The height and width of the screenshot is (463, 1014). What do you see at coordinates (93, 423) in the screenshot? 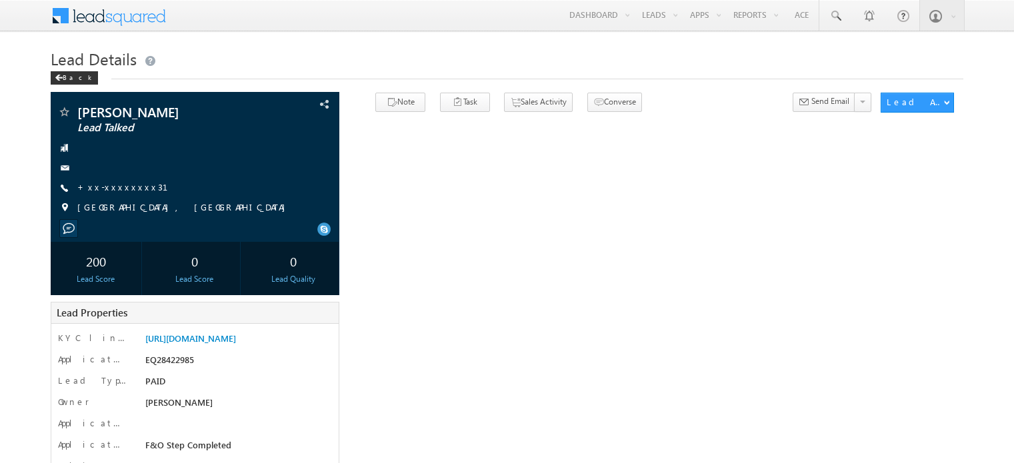
I see `label: Application Status` at bounding box center [93, 423].